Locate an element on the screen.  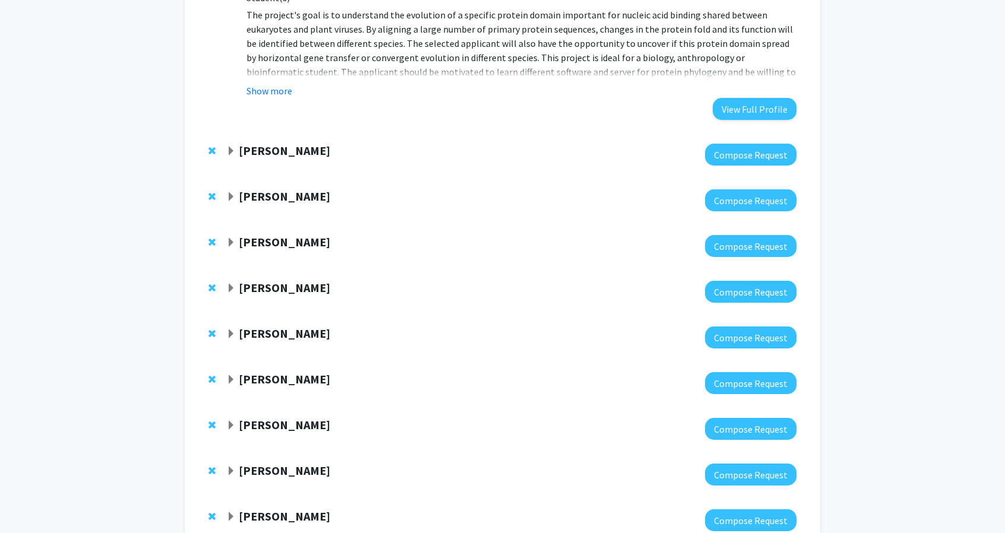
span: Expand Wendy McKimpson Bookmark is located at coordinates (231, 289).